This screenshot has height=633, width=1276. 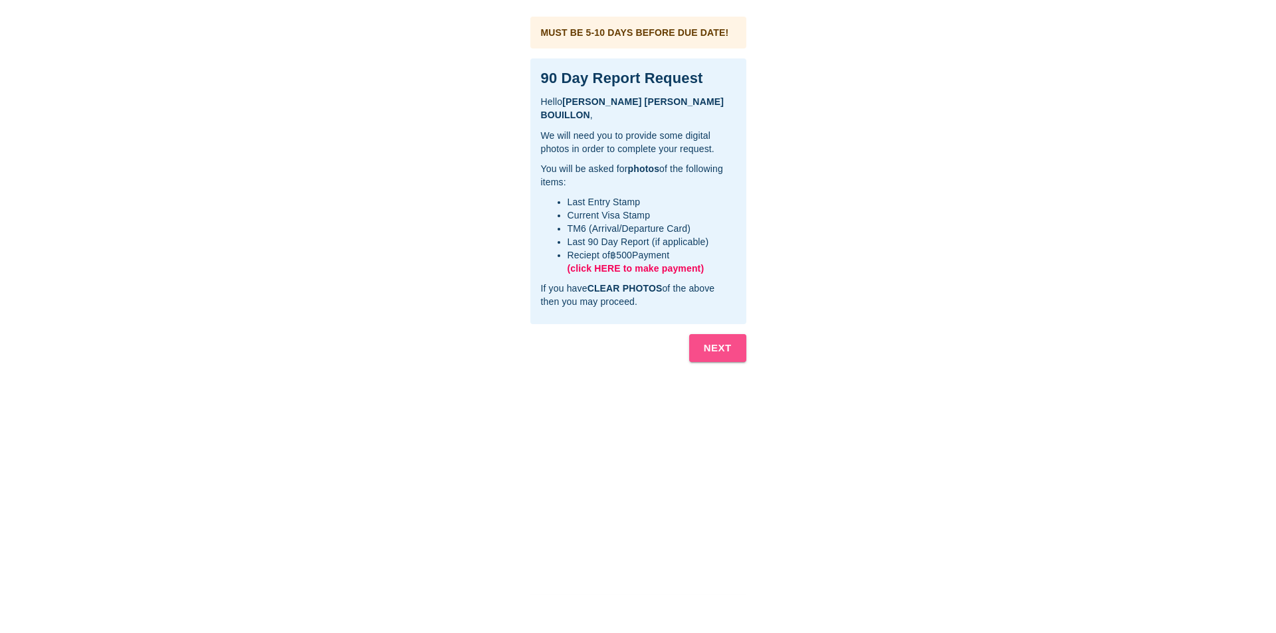 What do you see at coordinates (651, 242) in the screenshot?
I see `li: Last 90 Day Report (if applicable)` at bounding box center [651, 242].